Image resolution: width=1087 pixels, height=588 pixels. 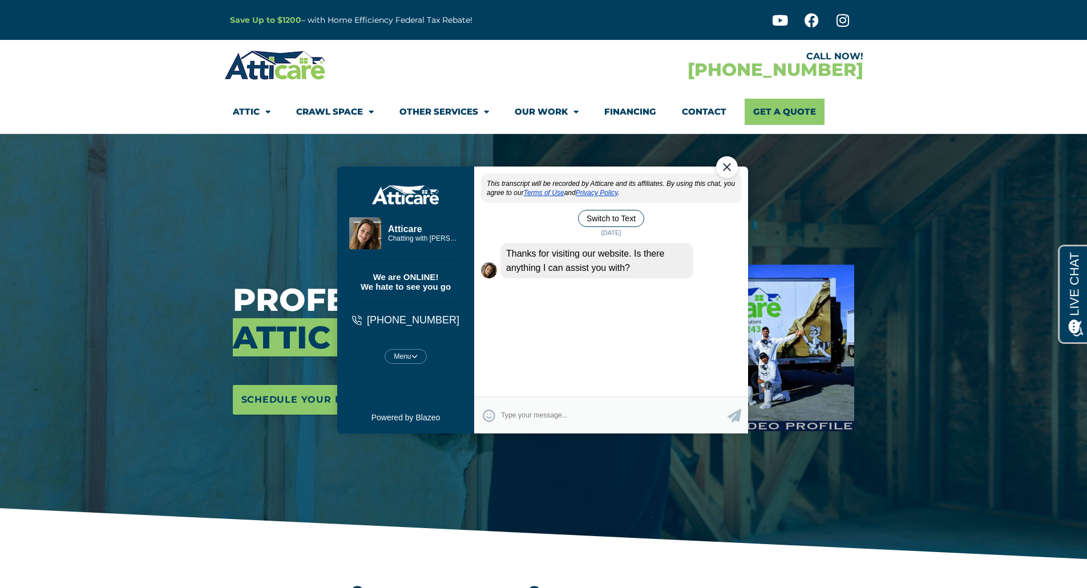 What do you see at coordinates (272, 64) in the screenshot?
I see `a: Privacy Policy` at bounding box center [272, 64].